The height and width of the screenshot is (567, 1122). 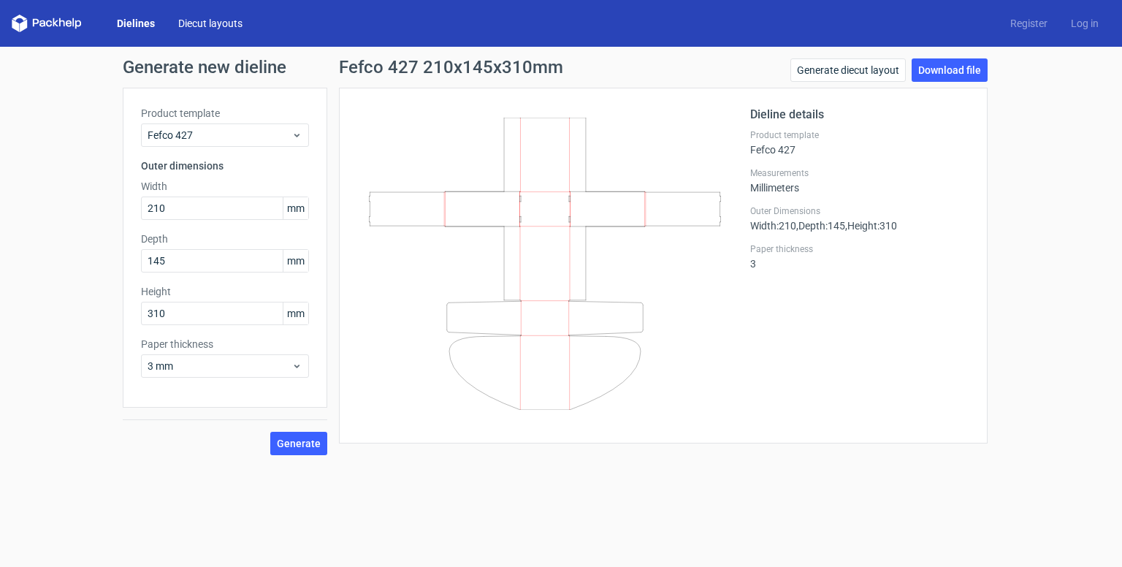 What do you see at coordinates (821, 226) in the screenshot?
I see `span: , Depth : 145` at bounding box center [821, 226].